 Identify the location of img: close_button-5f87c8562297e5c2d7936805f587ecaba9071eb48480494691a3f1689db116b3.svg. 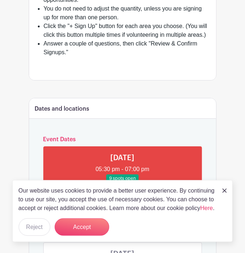
(225, 191).